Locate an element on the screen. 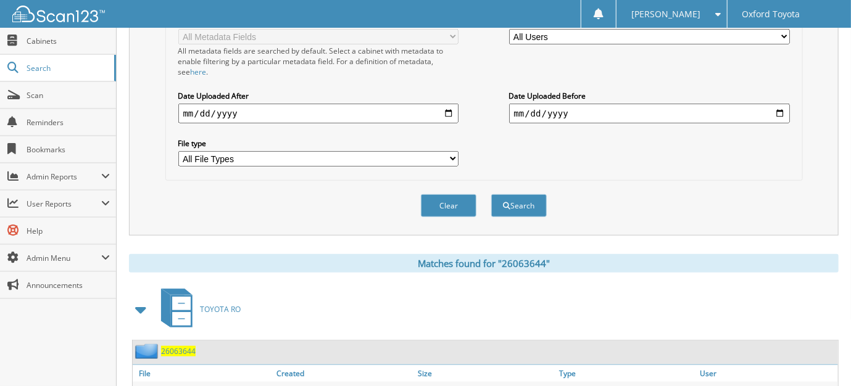 The height and width of the screenshot is (386, 851). input: start is located at coordinates (318, 114).